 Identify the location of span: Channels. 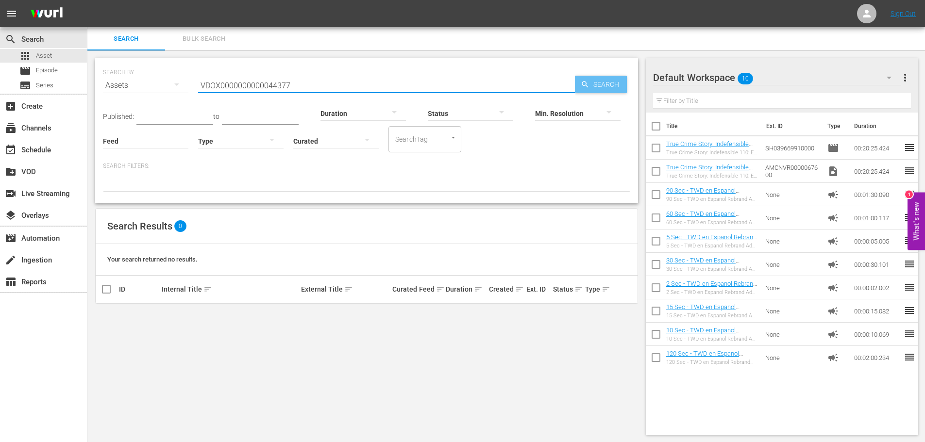
(11, 128).